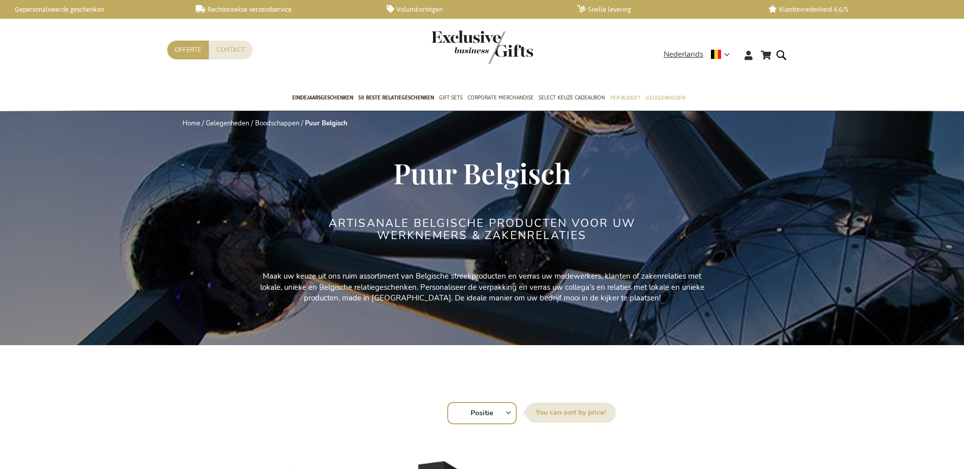 The height and width of the screenshot is (469, 964). Describe the element at coordinates (457, 47) in the screenshot. I see `a: store logo` at that location.